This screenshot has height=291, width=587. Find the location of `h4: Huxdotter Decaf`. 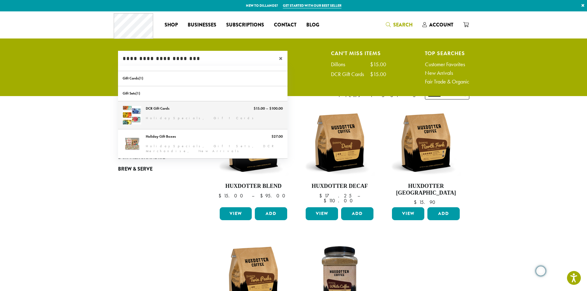

h4: Huxdotter Decaf is located at coordinates (340, 186).